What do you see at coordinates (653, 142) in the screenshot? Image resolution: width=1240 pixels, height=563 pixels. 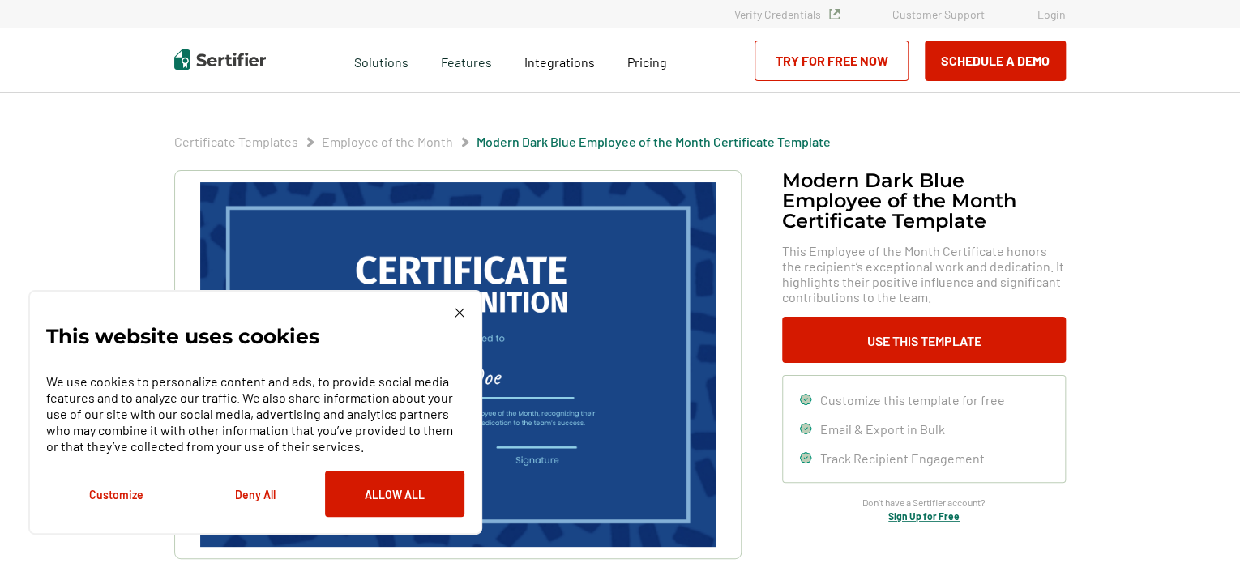 I see `span: Modern Dark Blue Employee of the Month Certificate Template` at bounding box center [653, 142].